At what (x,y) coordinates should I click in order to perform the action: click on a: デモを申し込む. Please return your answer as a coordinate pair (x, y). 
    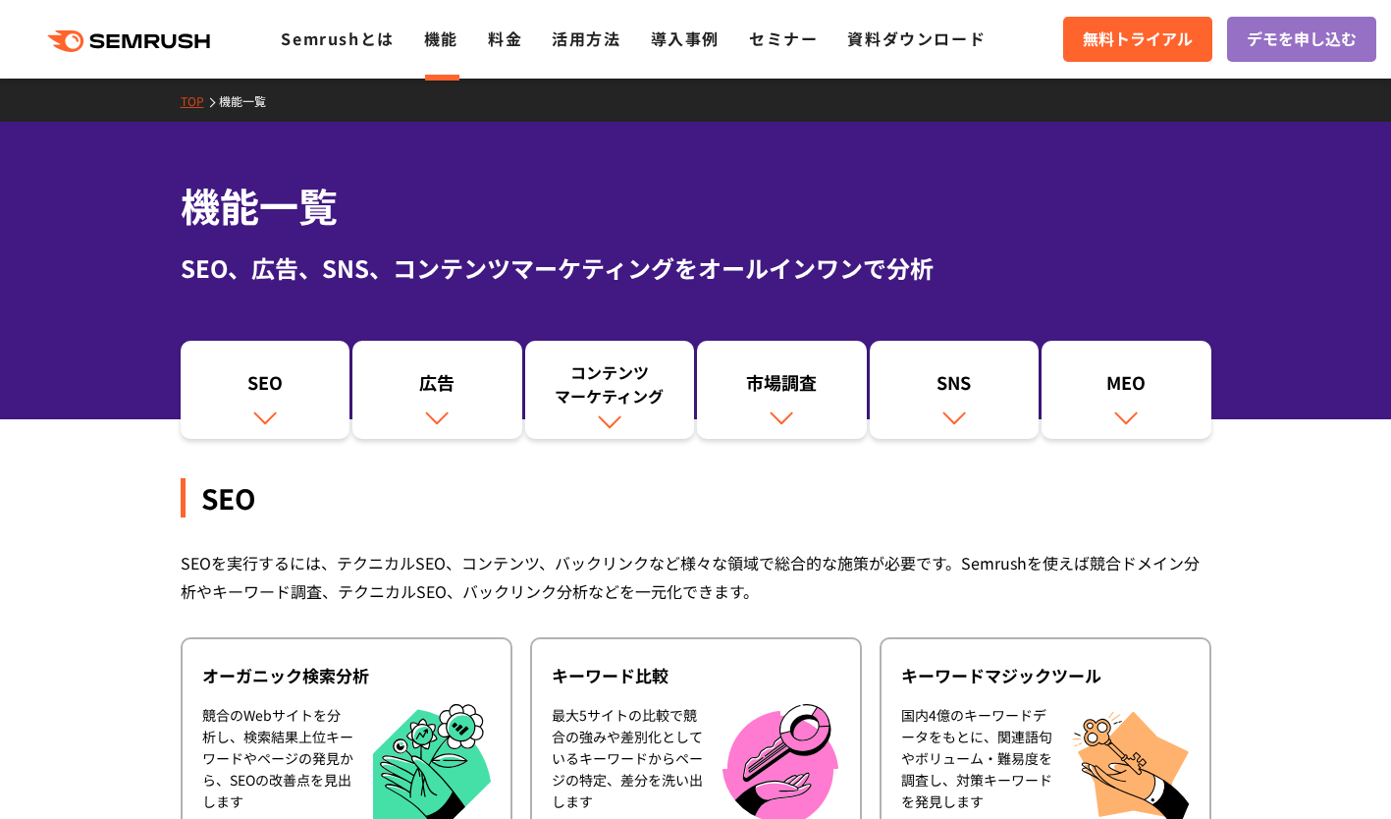
    Looking at the image, I should click on (1301, 39).